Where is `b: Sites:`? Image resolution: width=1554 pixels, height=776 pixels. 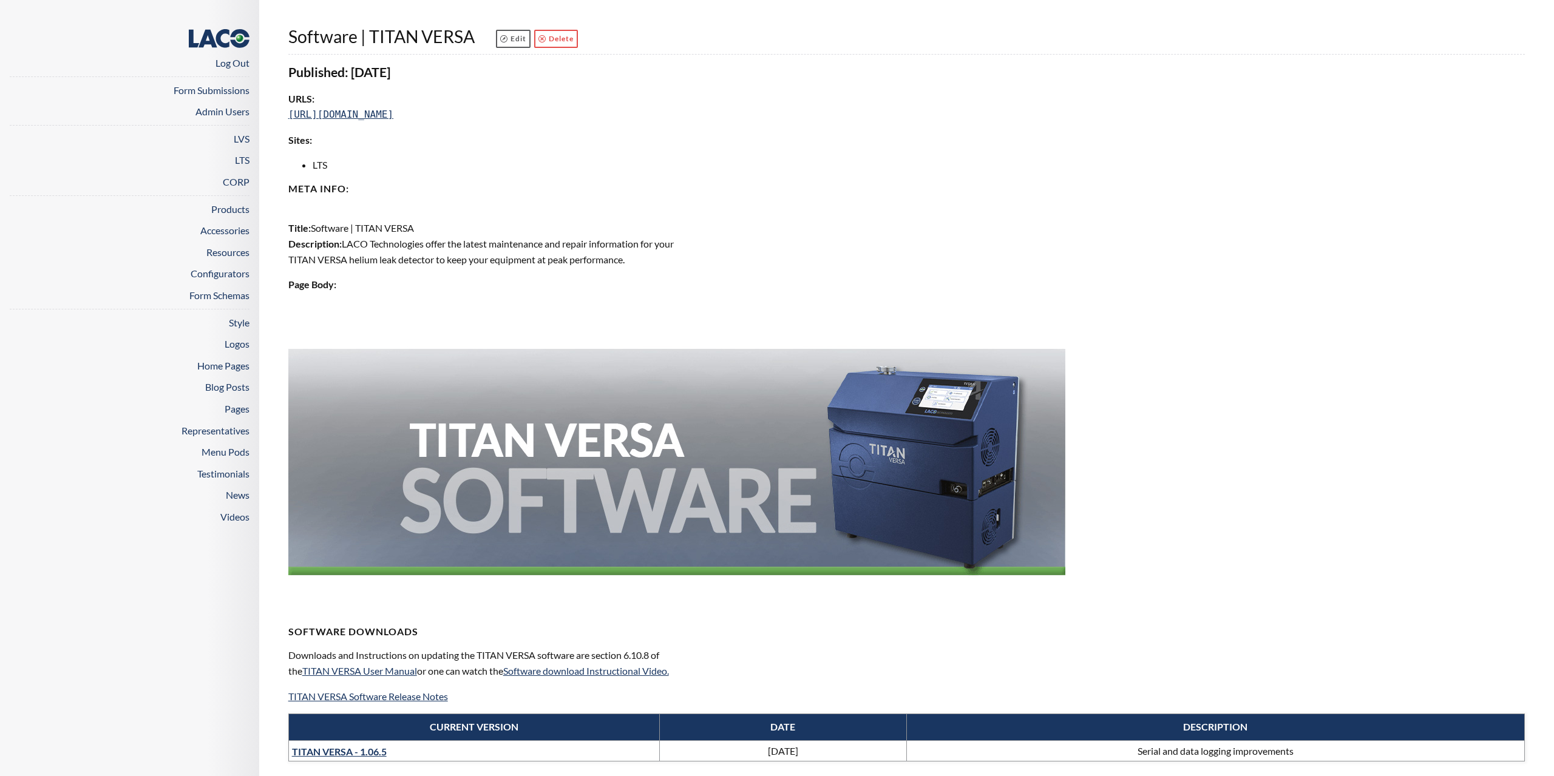 b: Sites: is located at coordinates (300, 140).